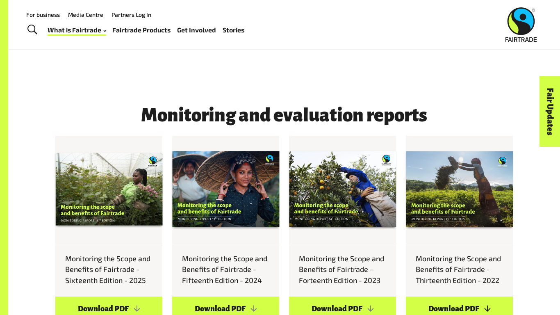 The width and height of the screenshot is (560, 315). What do you see at coordinates (196, 30) in the screenshot?
I see `a: Get Involved` at bounding box center [196, 30].